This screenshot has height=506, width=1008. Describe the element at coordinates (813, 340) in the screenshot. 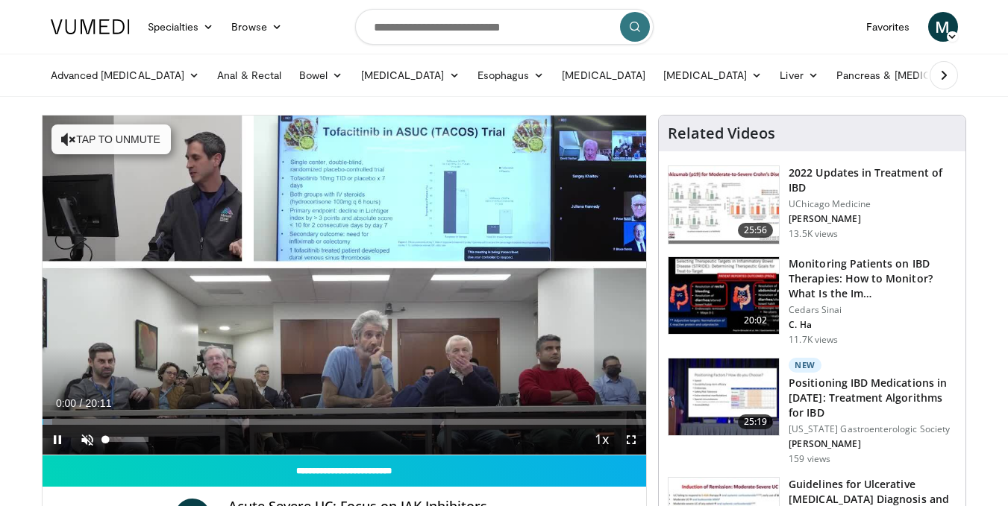

I see `p: 11.7K views` at that location.